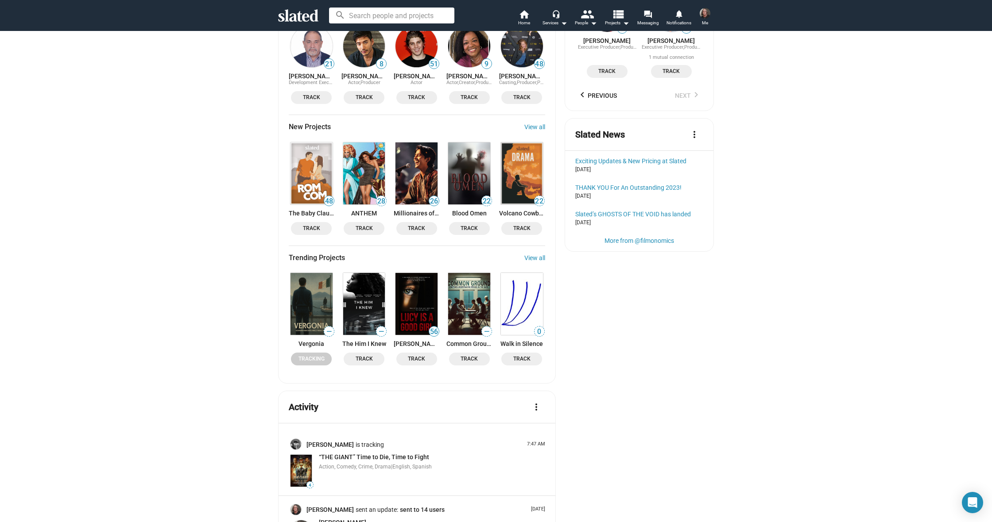 This screenshot has height=522, width=992. What do you see at coordinates (355, 467) in the screenshot?
I see `span: Action, Comedy, Crime, Drama` at bounding box center [355, 467].